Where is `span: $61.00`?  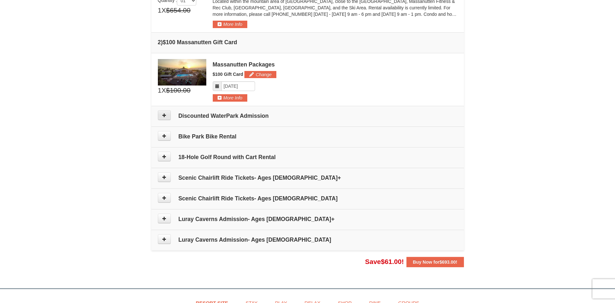 span: $61.00 is located at coordinates (391, 262).